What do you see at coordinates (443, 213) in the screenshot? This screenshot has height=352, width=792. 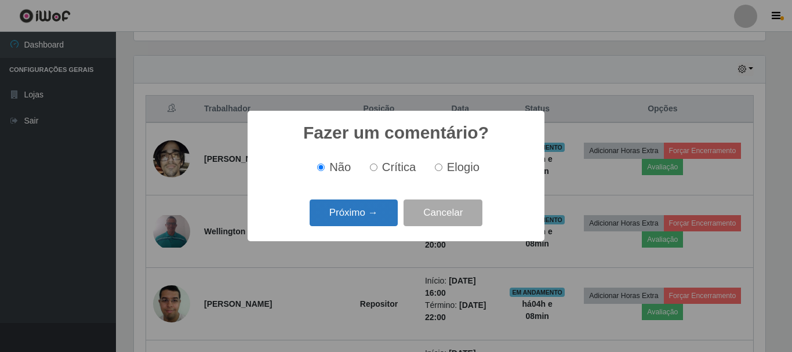 I see `button: Cancelar` at bounding box center [443, 213].